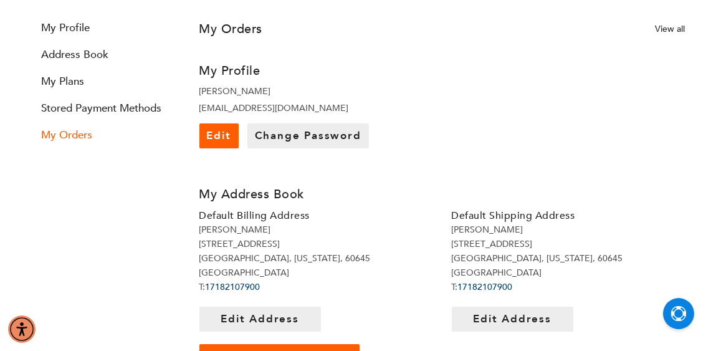 The image size is (716, 351). Describe the element at coordinates (219, 136) in the screenshot. I see `a: Edit` at that location.